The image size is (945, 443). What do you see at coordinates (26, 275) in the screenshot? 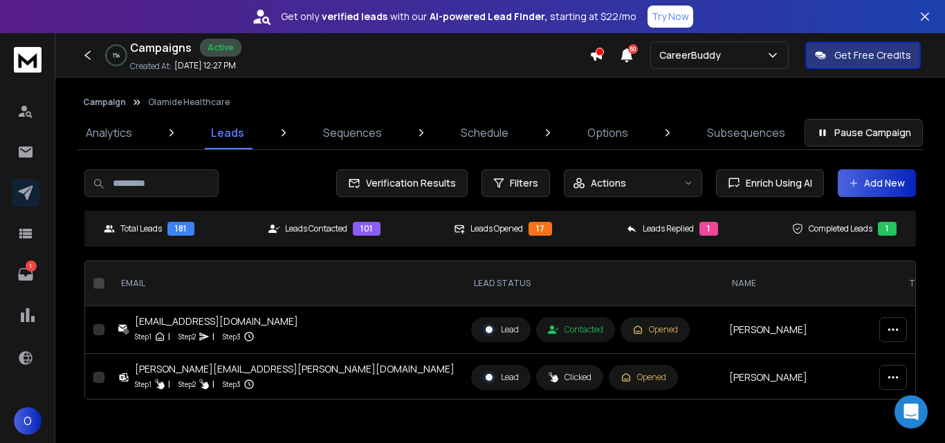
I see `a: 1` at bounding box center [26, 275].